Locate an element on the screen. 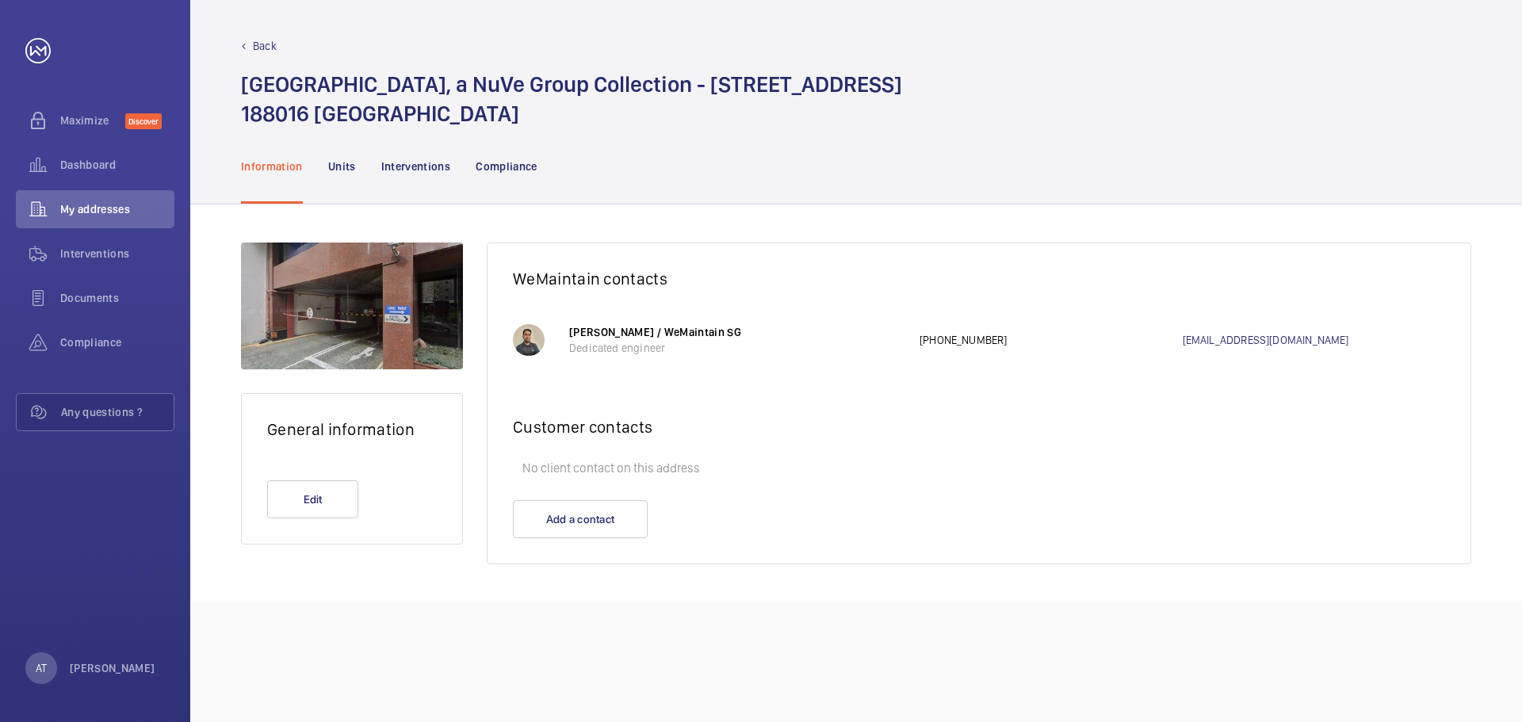 The image size is (1522, 722). span: My addresses is located at coordinates (117, 209).